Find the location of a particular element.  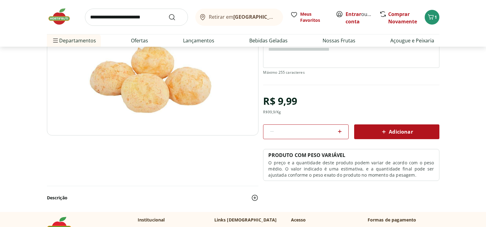

a: Criar conta is located at coordinates (362, 18).